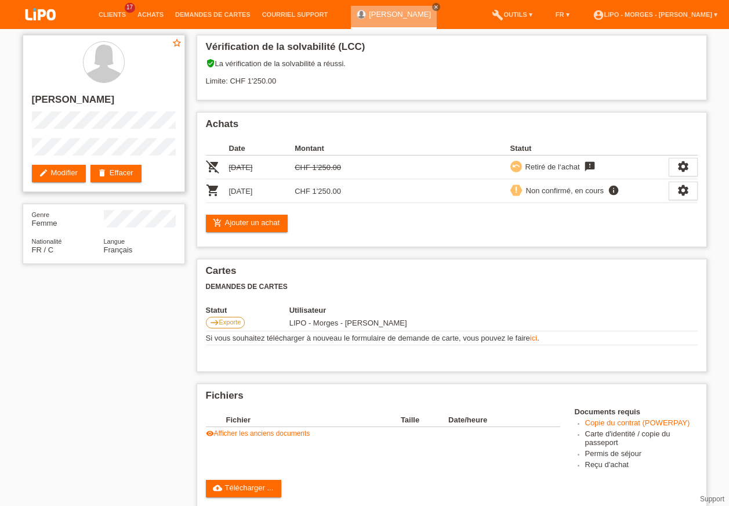 Image resolution: width=729 pixels, height=506 pixels. Describe the element at coordinates (247, 223) in the screenshot. I see `a: add_shopping_cartAjouter un achat` at that location.